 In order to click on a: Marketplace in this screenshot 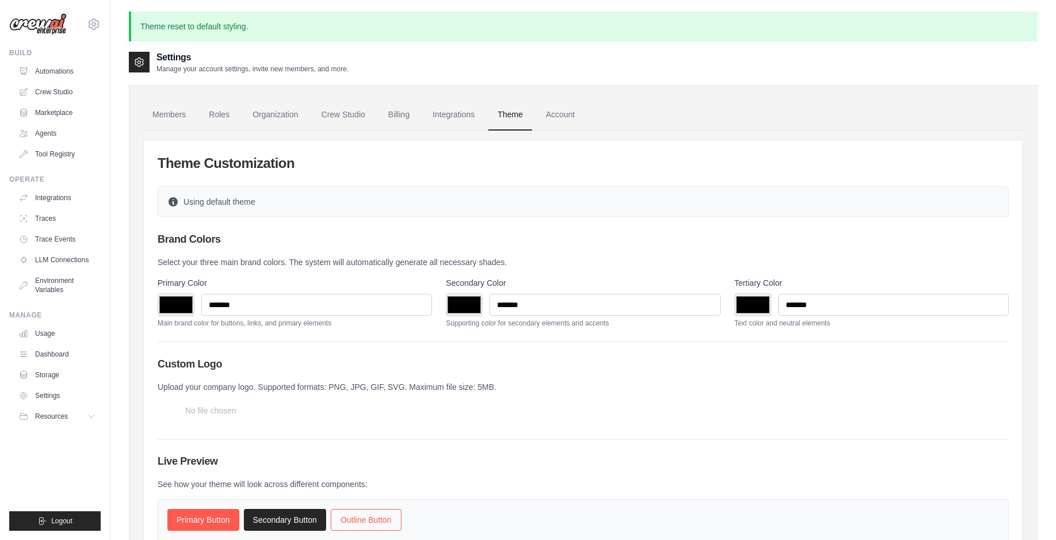, I will do `click(57, 113)`.